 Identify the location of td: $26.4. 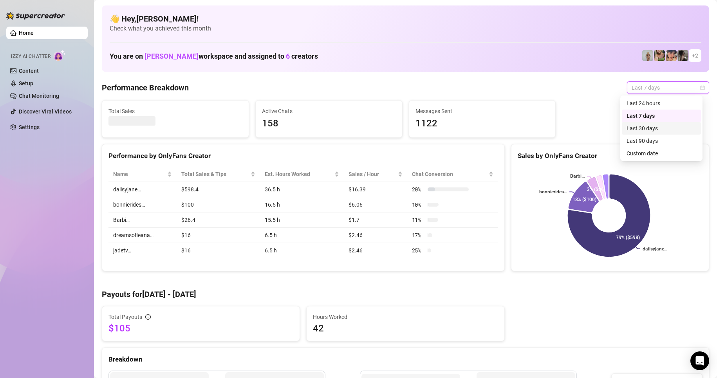
(218, 220).